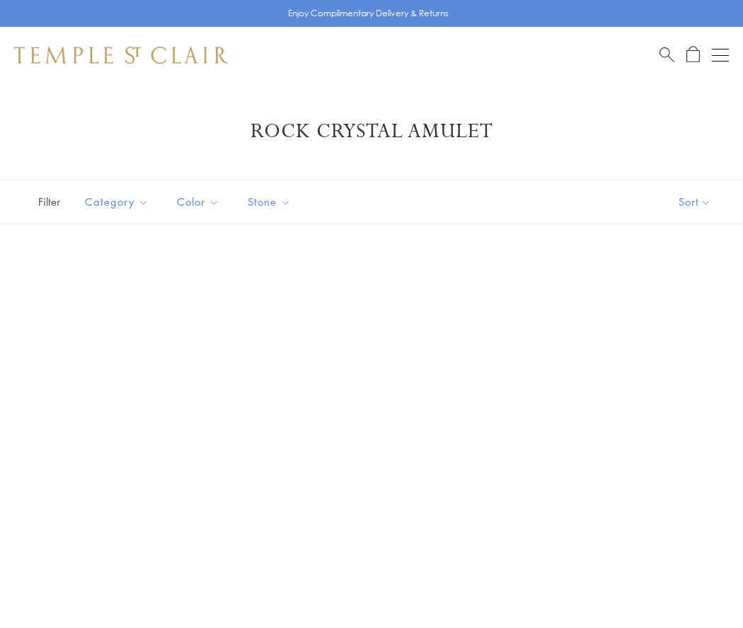  What do you see at coordinates (692, 54) in the screenshot?
I see `a: Open Shopping Bag` at bounding box center [692, 54].